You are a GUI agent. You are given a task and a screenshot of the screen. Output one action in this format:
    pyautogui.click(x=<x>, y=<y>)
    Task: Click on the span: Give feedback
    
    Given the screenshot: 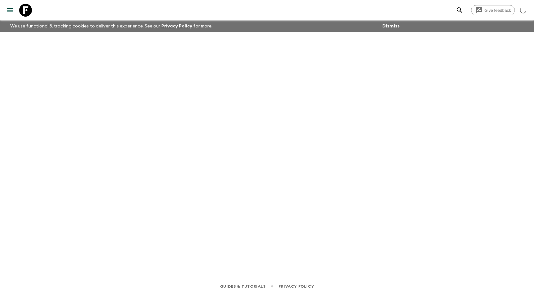 What is the action you would take?
    pyautogui.click(x=498, y=10)
    